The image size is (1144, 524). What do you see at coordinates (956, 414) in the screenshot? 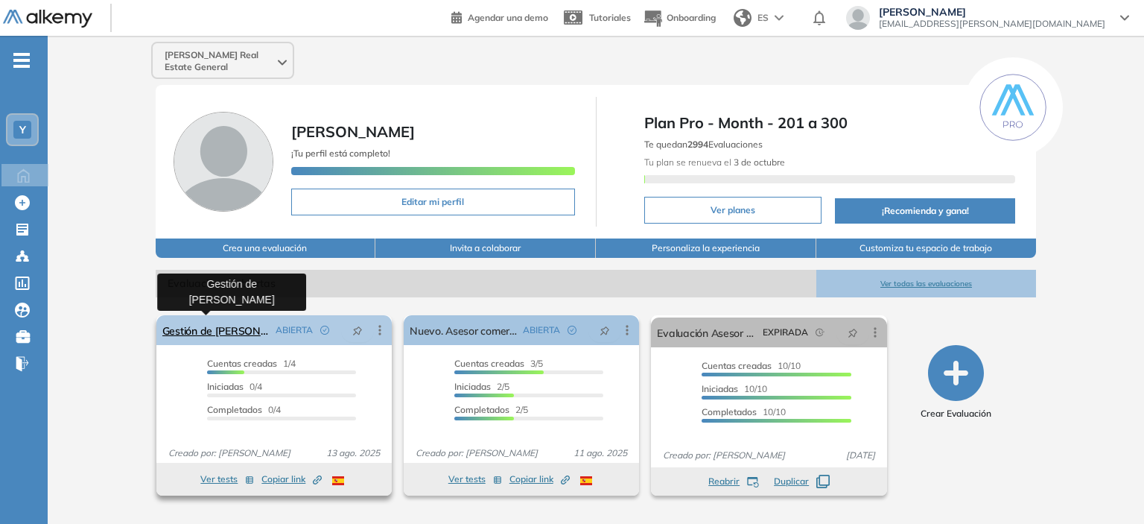
I see `span: Crear Evaluación` at bounding box center [956, 414].